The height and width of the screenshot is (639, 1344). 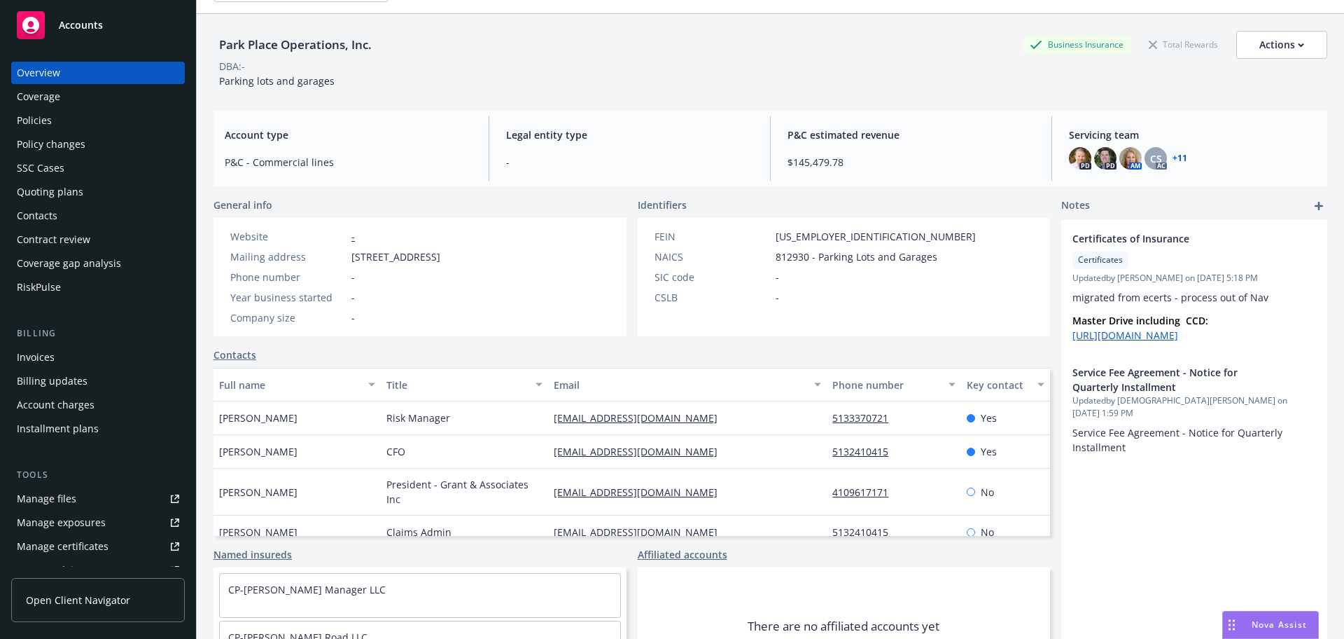 What do you see at coordinates (34, 120) in the screenshot?
I see `div: Policies` at bounding box center [34, 120].